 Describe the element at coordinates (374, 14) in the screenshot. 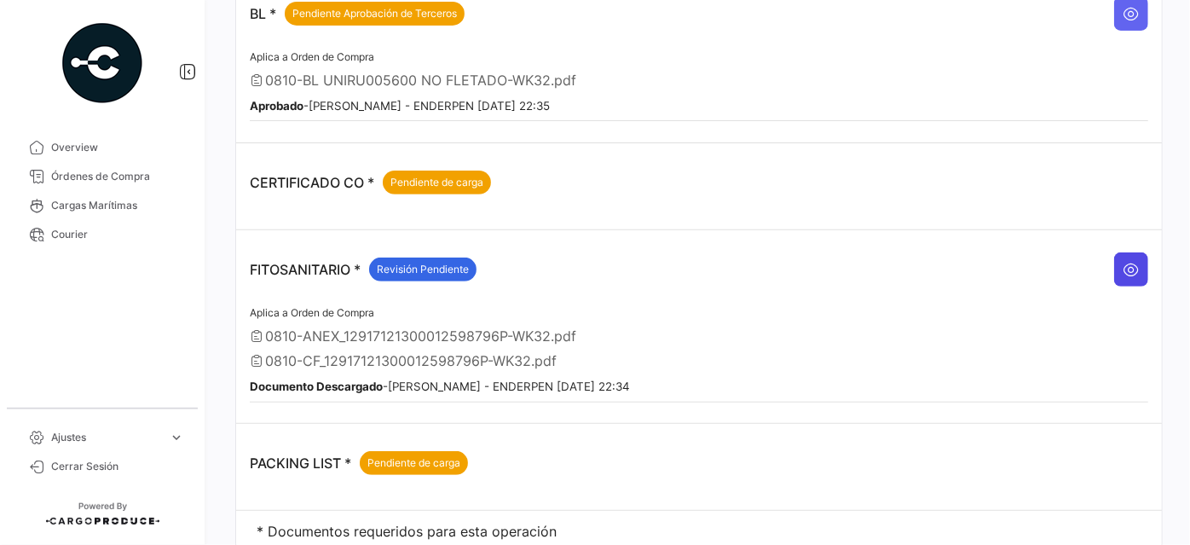

I see `span: Pendiente Aprobación de Terceros` at that location.